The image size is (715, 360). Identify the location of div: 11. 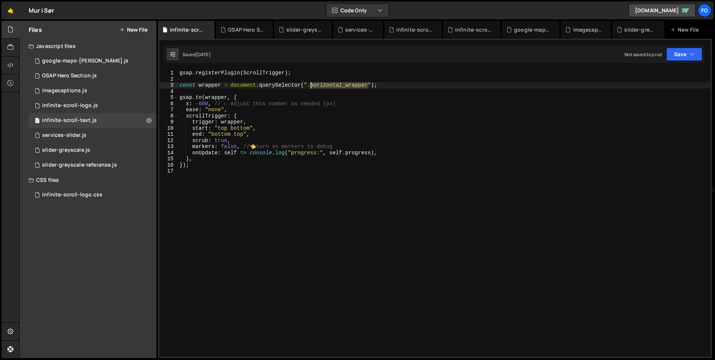
(169, 134).